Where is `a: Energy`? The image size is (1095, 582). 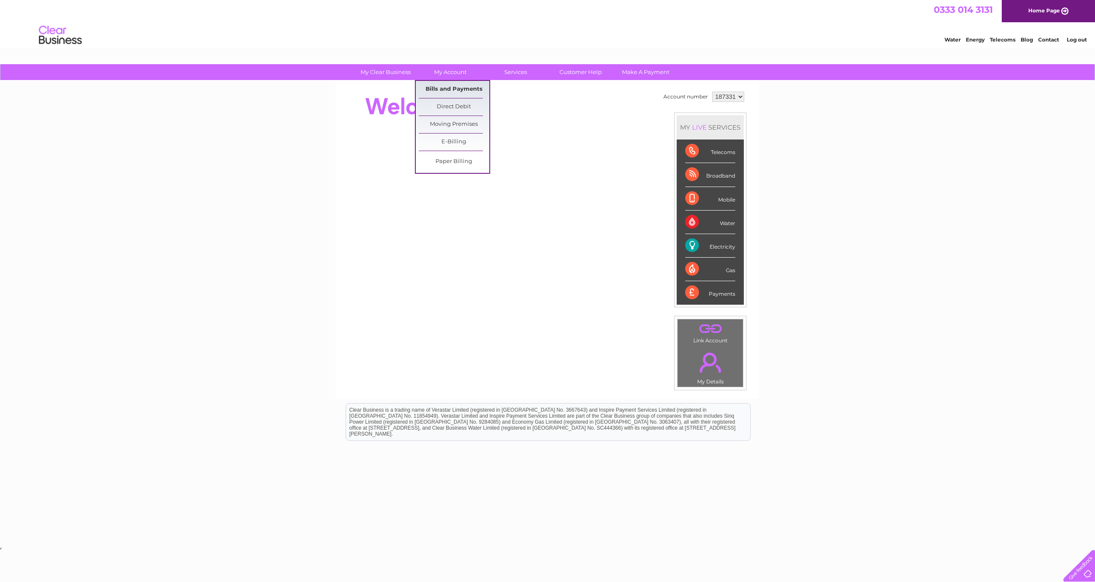
a: Energy is located at coordinates (975, 39).